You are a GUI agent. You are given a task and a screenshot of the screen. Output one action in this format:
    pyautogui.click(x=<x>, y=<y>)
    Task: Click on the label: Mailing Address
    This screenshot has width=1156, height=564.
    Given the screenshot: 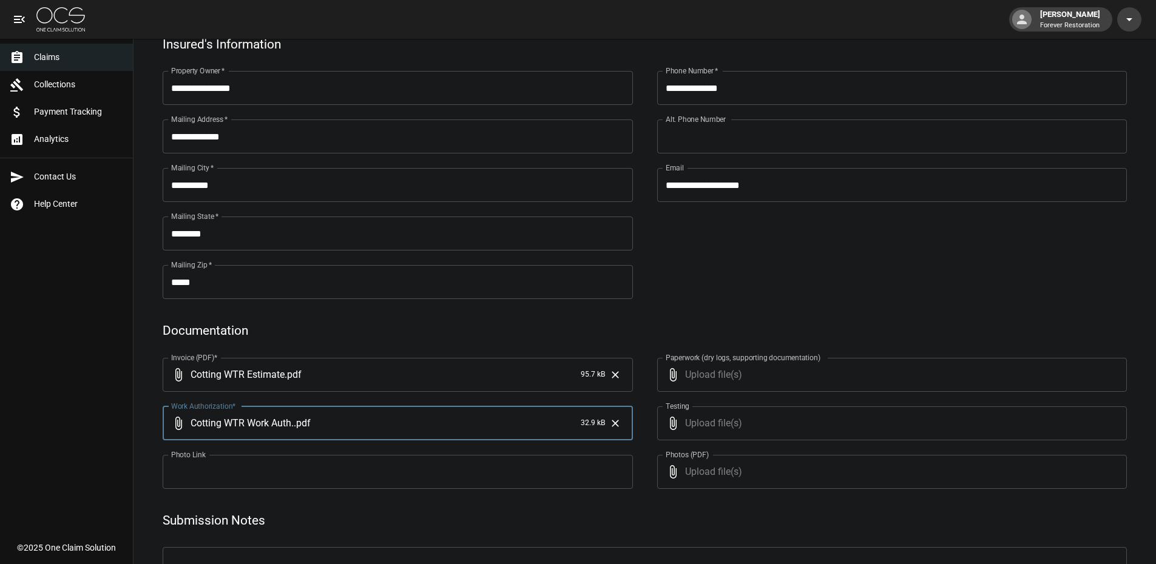 What is the action you would take?
    pyautogui.click(x=199, y=119)
    